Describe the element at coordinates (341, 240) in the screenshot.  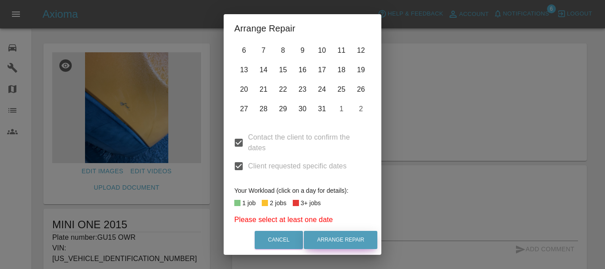
I see `button: Arrange Repair` at that location.